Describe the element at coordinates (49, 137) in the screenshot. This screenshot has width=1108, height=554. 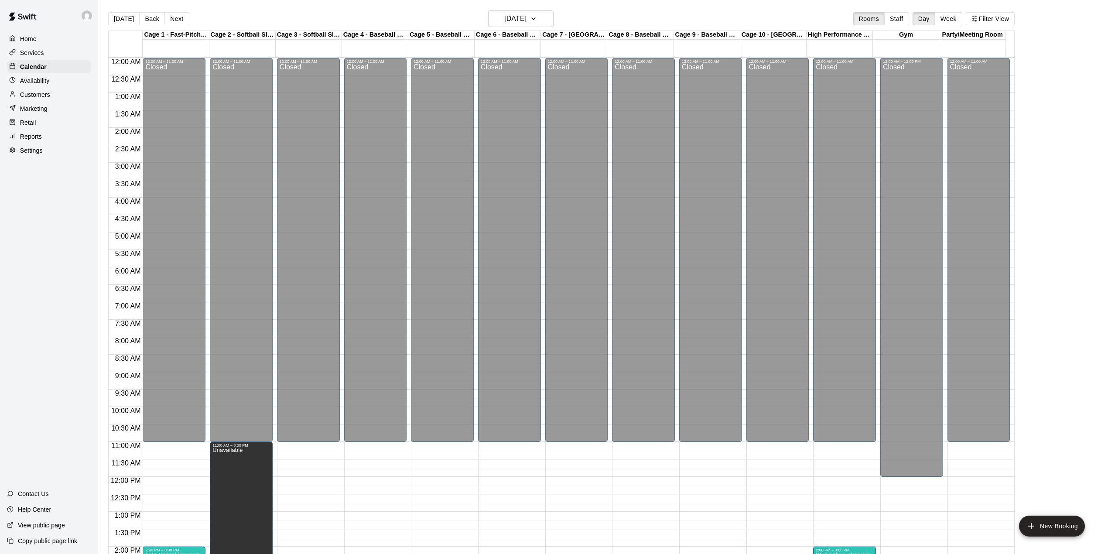
I see `div: Reports` at that location.